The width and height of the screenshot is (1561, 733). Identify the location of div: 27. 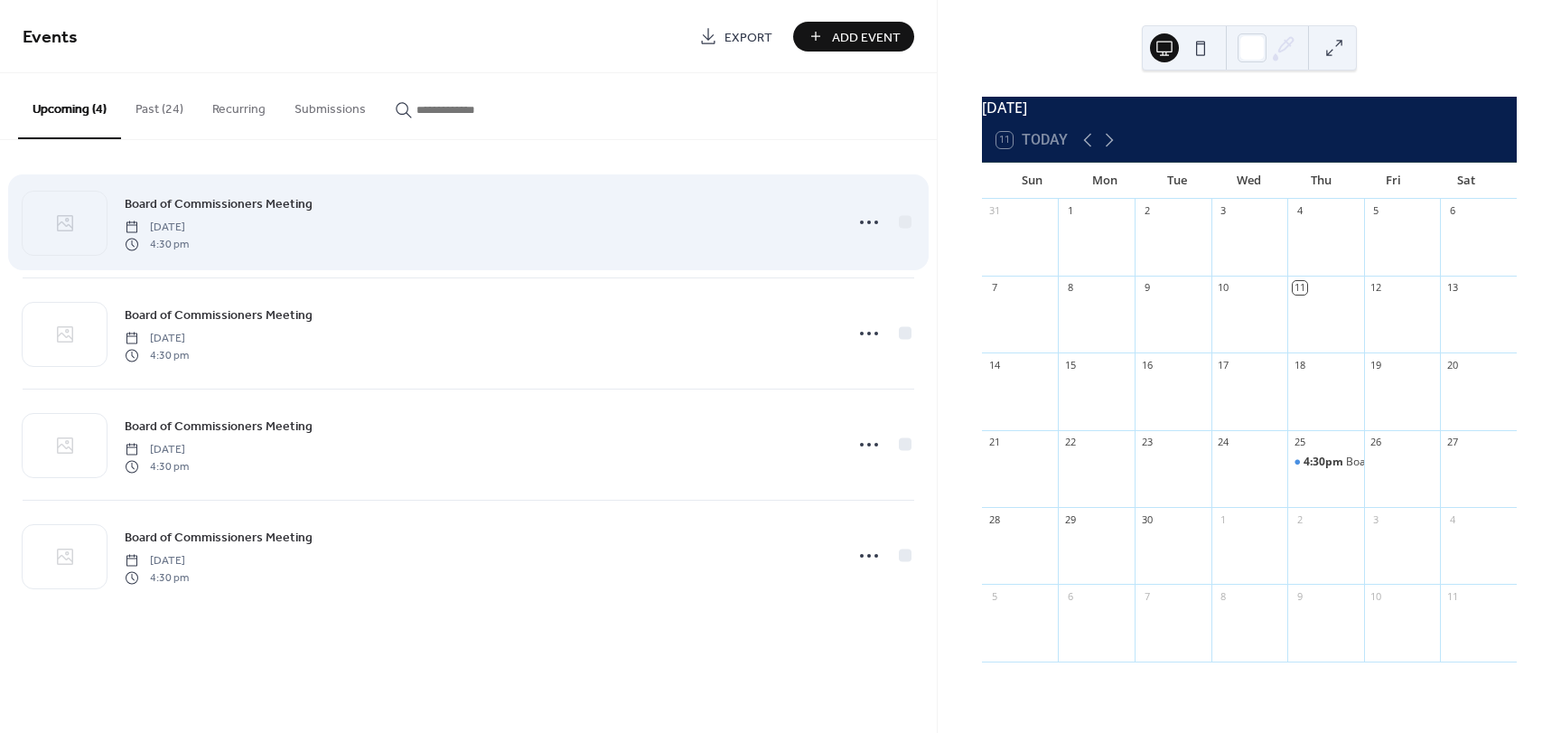
(1452, 442).